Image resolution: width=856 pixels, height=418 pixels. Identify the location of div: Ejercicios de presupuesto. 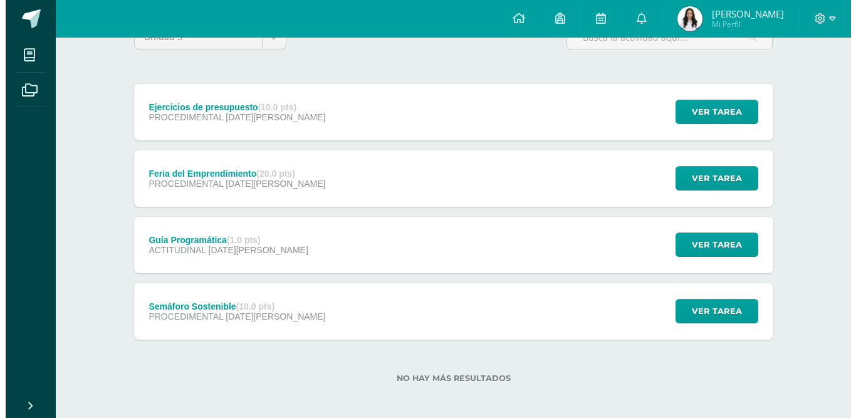
(231, 107).